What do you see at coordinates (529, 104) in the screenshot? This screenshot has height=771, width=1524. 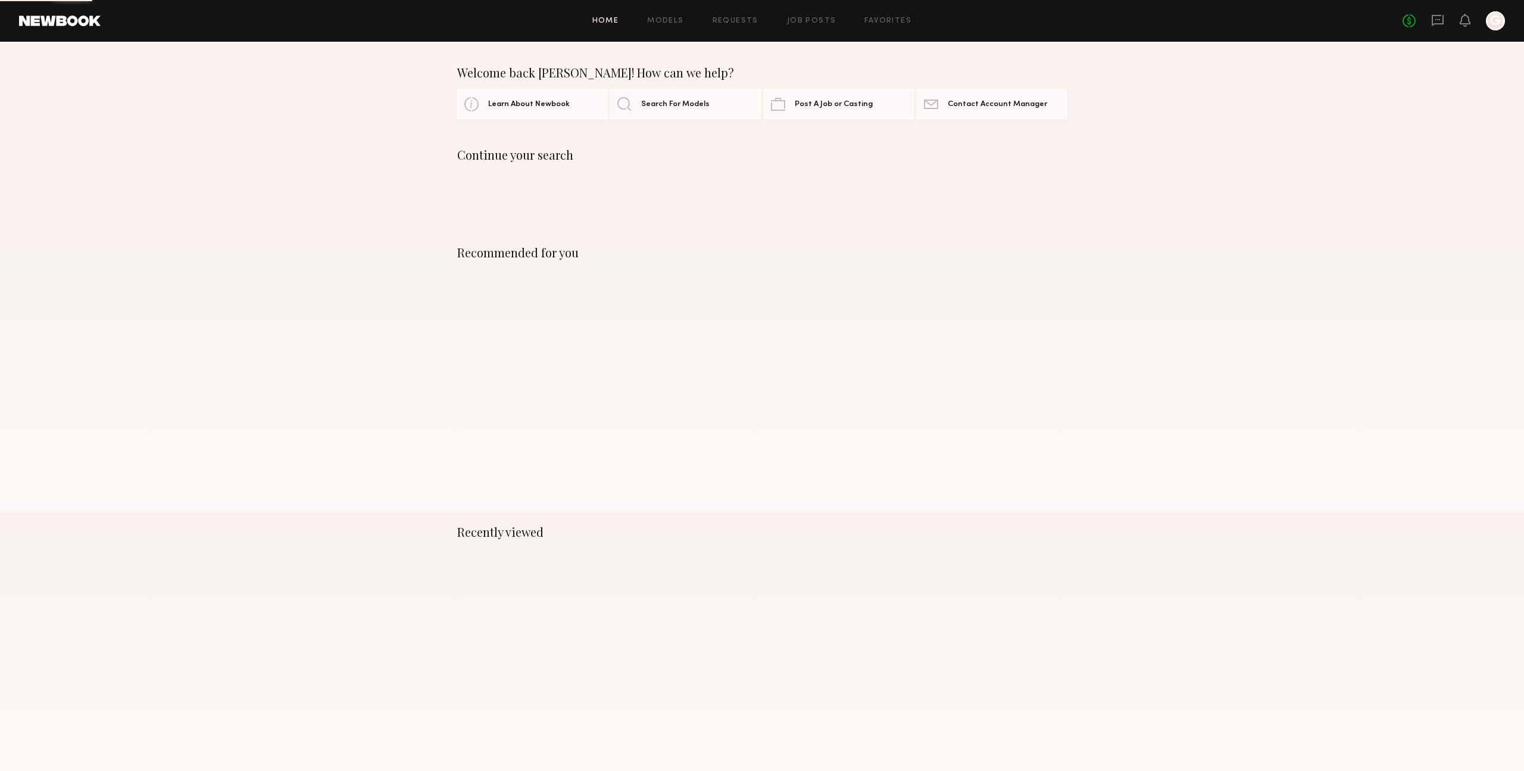 I see `span: Learn About Newbook` at bounding box center [529, 104].